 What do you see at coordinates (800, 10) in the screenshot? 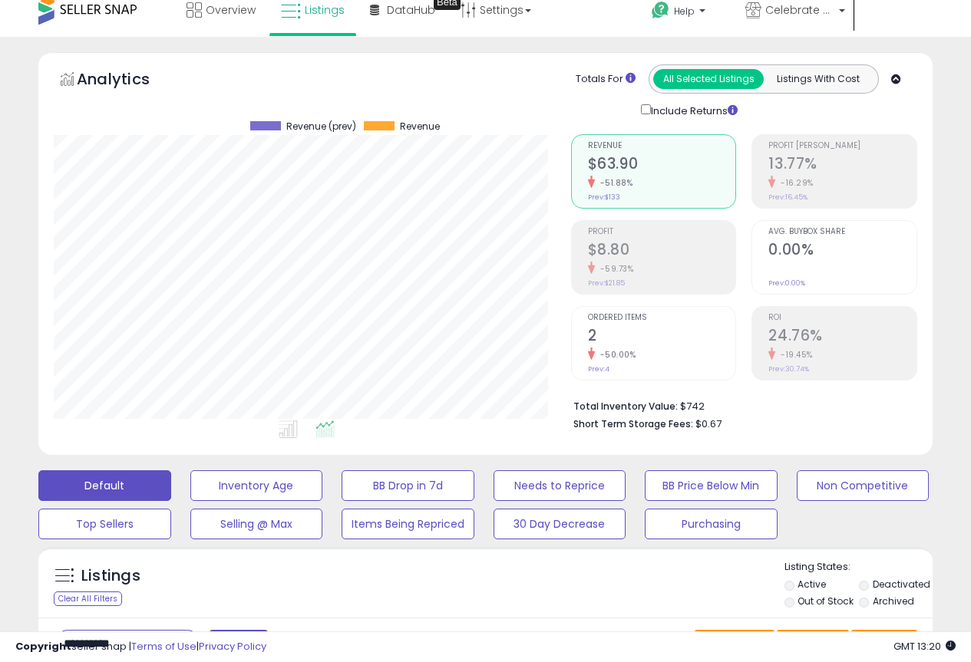
I see `span: Celebrate Alive` at bounding box center [800, 10].